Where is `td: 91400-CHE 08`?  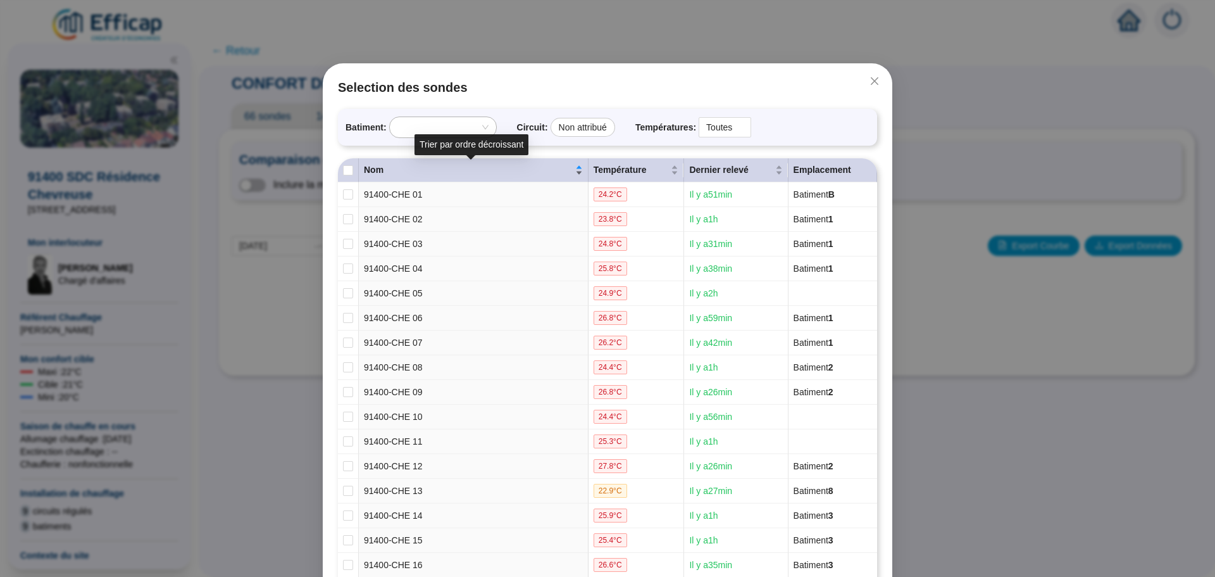 td: 91400-CHE 08 is located at coordinates (474, 367).